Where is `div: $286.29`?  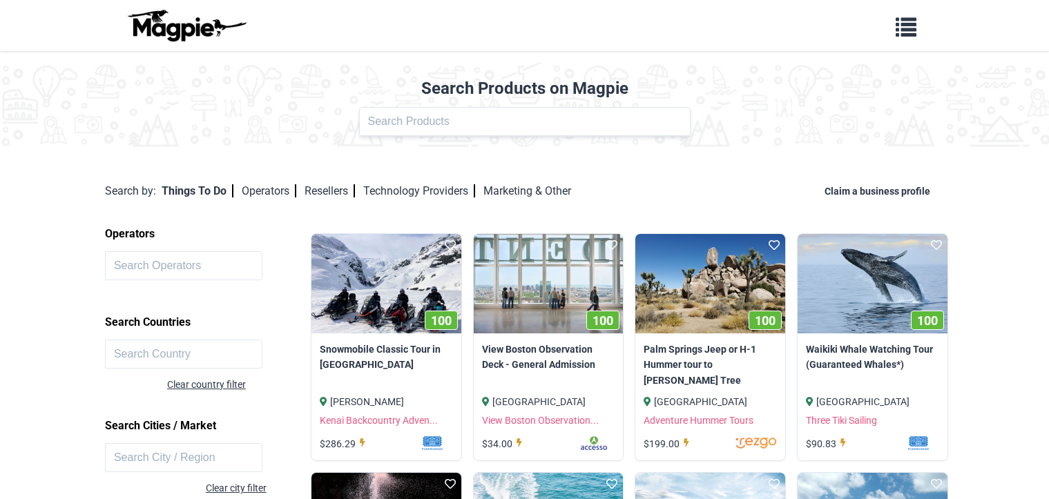
div: $286.29 is located at coordinates (344, 444).